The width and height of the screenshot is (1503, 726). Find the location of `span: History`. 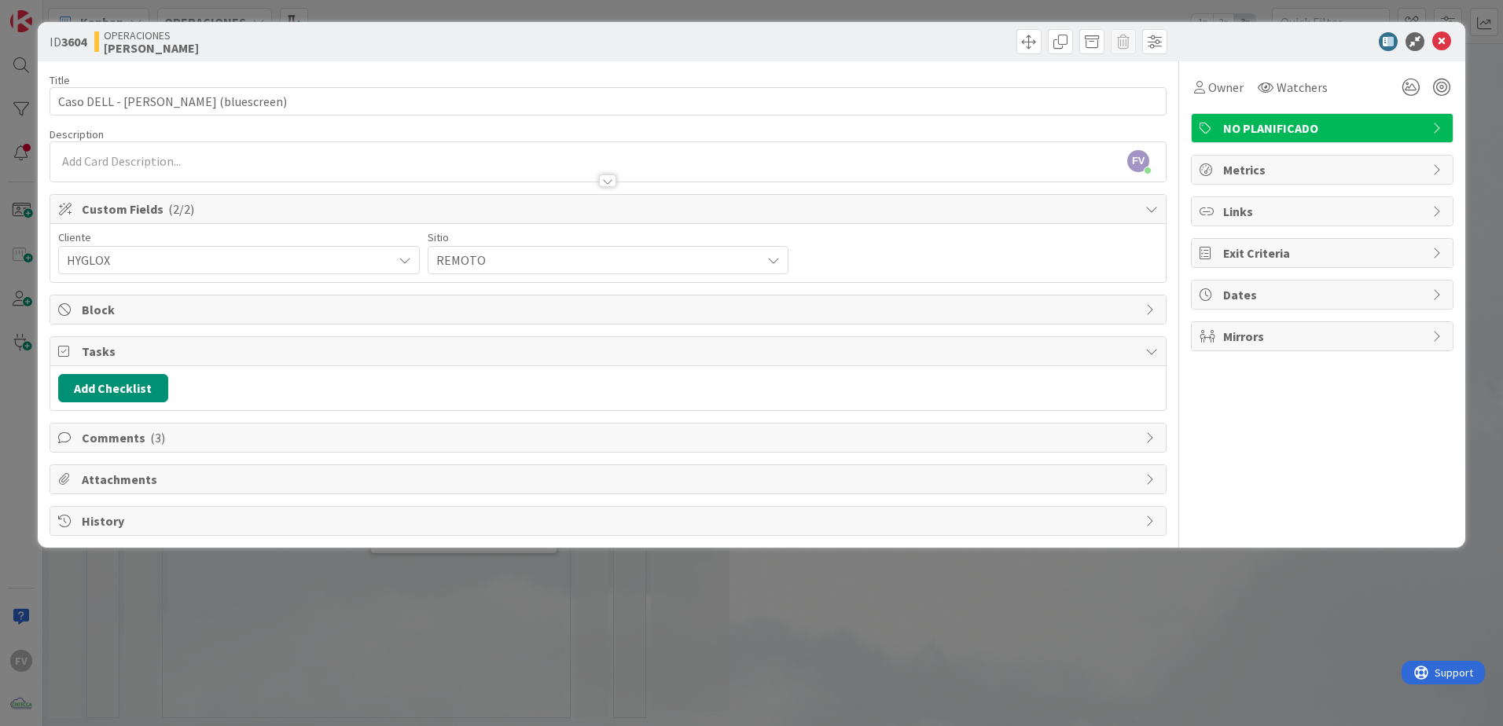

span: History is located at coordinates (609, 521).